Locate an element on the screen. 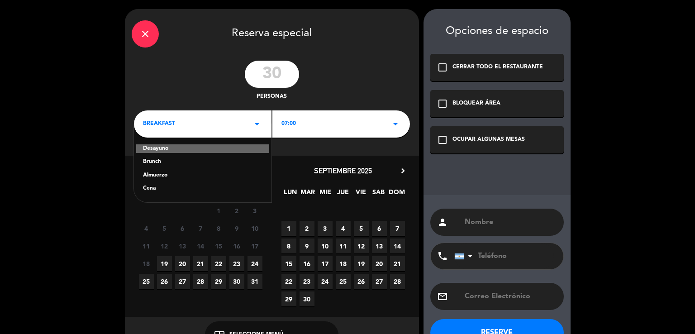  span: MIE is located at coordinates (325, 194).